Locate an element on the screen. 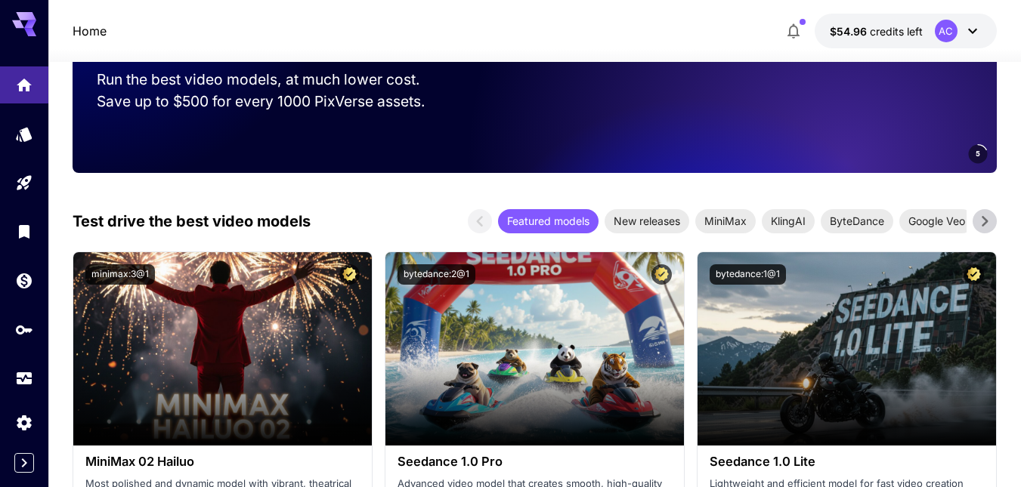  span: credits left is located at coordinates (896, 31).